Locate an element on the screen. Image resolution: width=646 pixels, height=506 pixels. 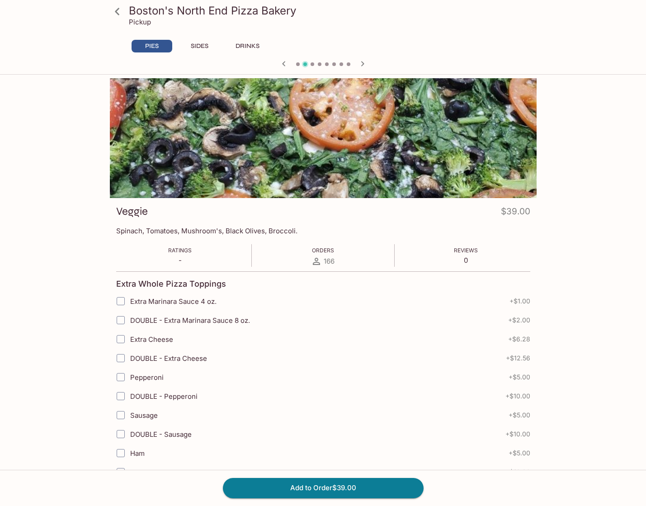
span: + $6.28 is located at coordinates (519, 339).